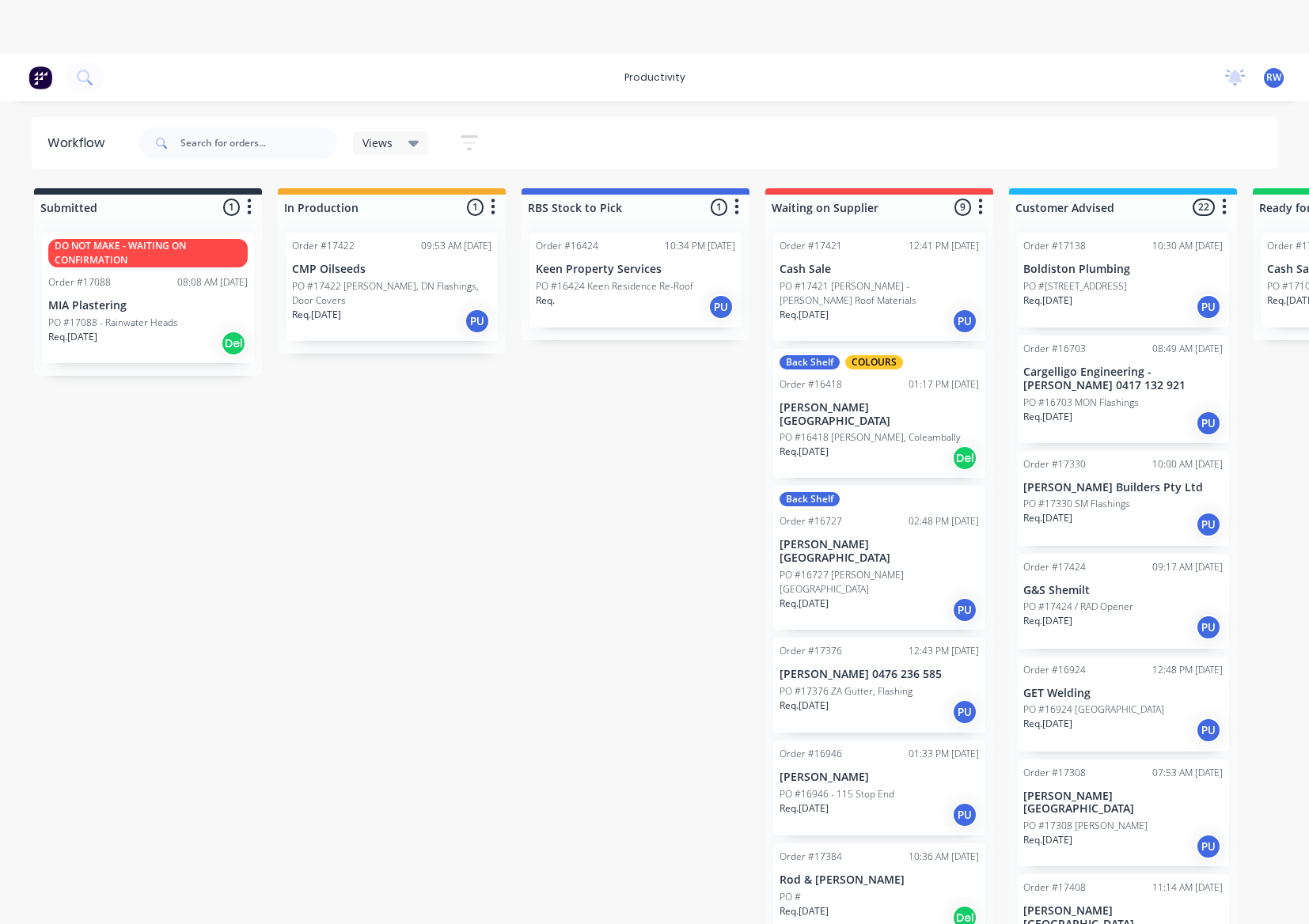 Image resolution: width=1309 pixels, height=924 pixels. I want to click on p: Req., so click(545, 301).